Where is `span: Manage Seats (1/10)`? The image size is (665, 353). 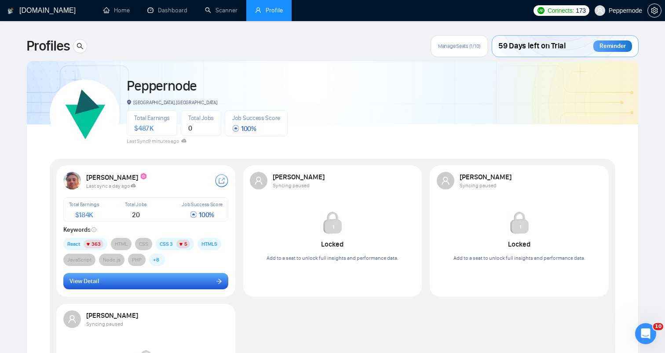
span: Manage Seats (1/10) is located at coordinates (459, 46).